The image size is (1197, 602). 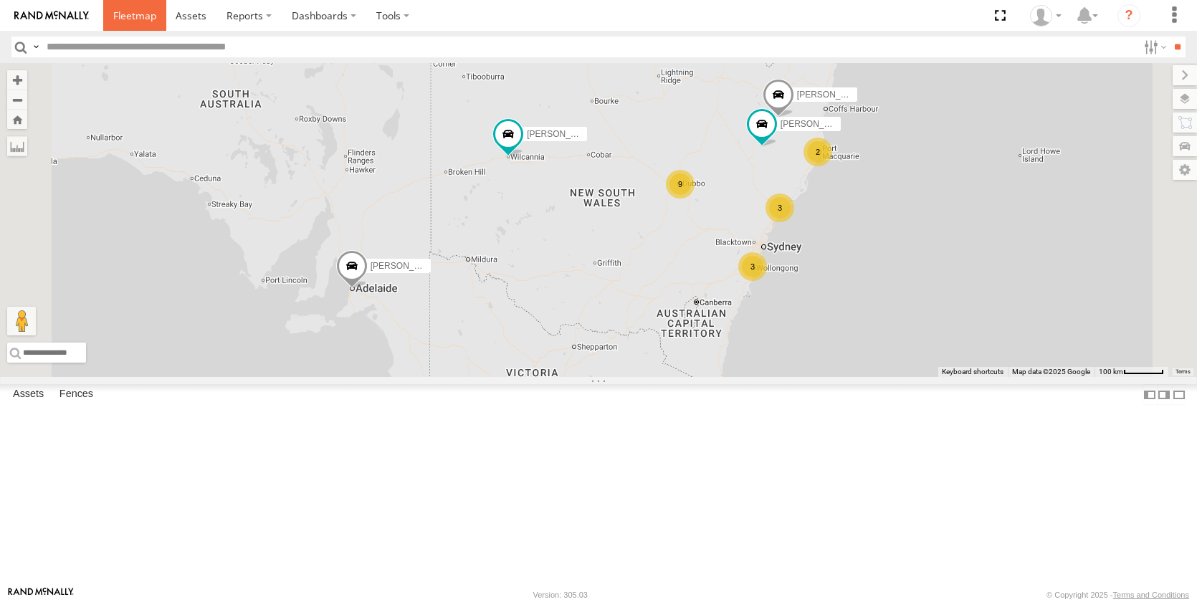 I want to click on label: Fences, so click(x=76, y=395).